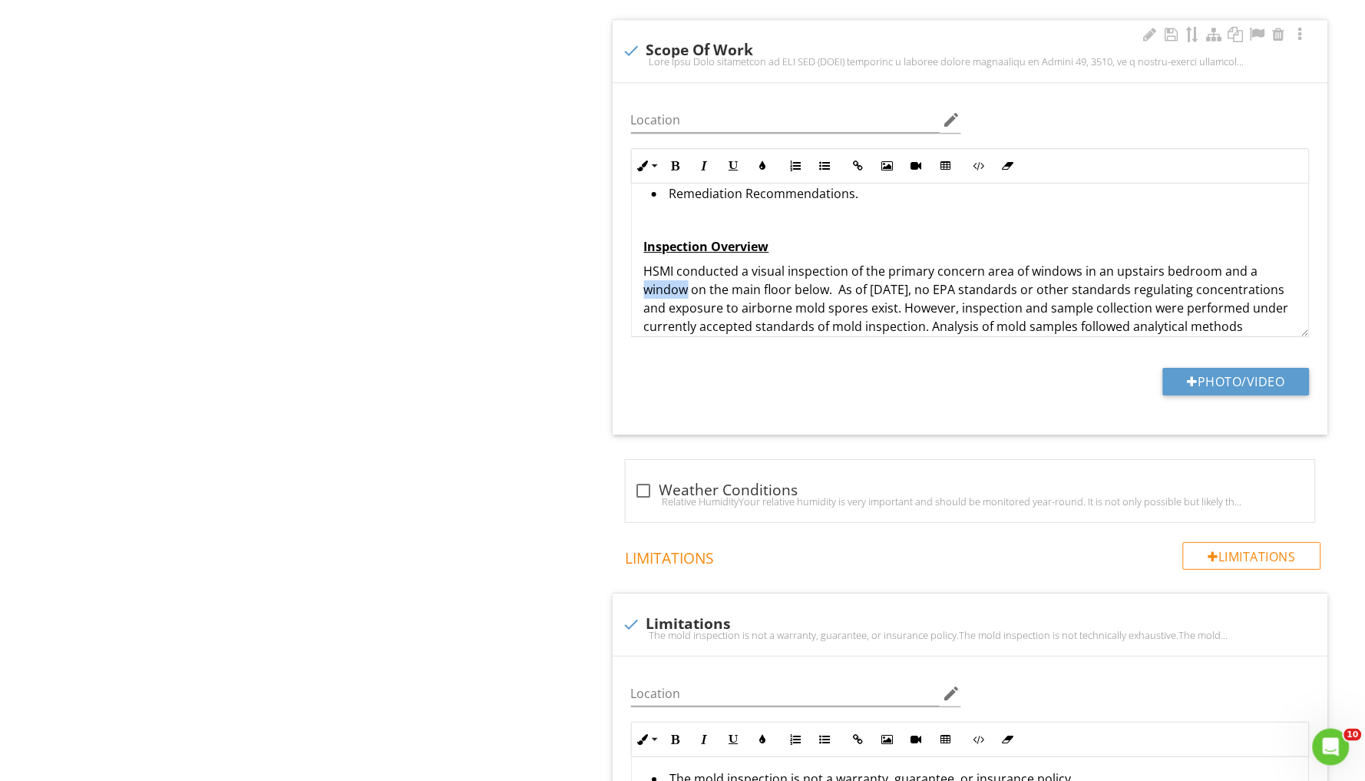 The image size is (1365, 781). I want to click on p: HSMI conducted a visual inspection of the primary concern area of windows in an upstairs bedroom ..., so click(971, 317).